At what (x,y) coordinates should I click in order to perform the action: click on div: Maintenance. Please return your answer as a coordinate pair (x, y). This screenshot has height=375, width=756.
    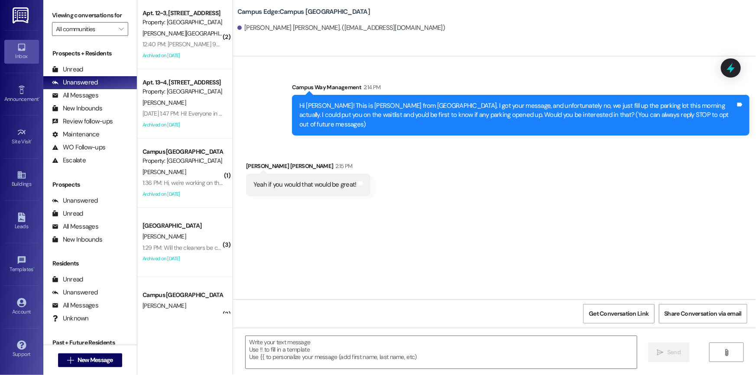
    Looking at the image, I should click on (76, 134).